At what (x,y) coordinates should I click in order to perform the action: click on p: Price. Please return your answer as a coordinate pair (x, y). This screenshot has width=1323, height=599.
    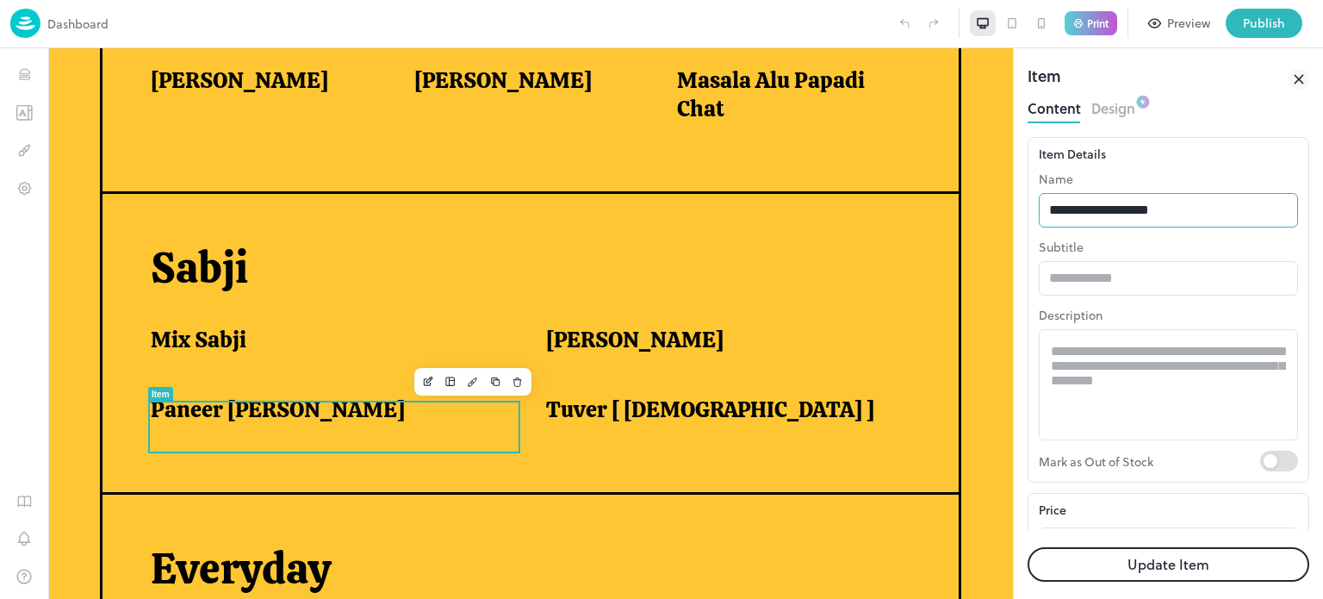
    Looking at the image, I should click on (1053, 509).